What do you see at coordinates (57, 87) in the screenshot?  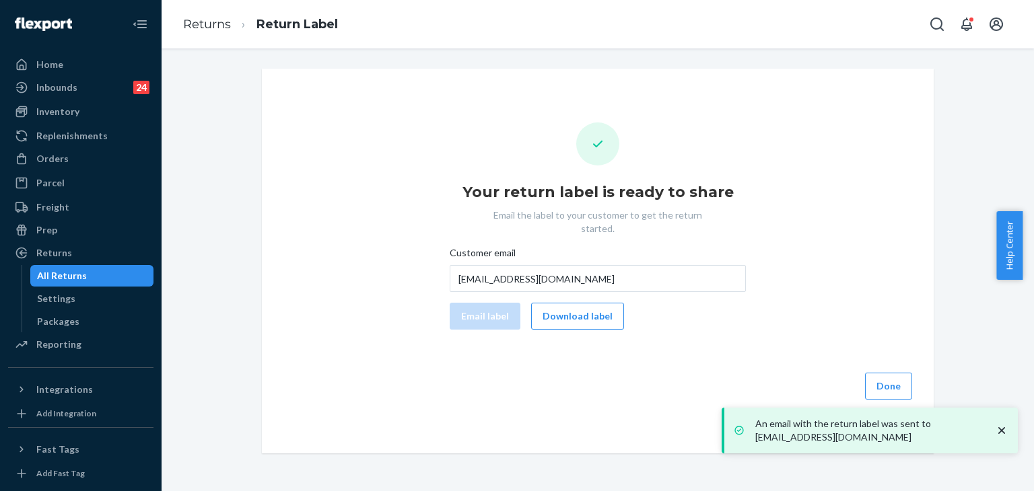 I see `div: Inbounds` at bounding box center [57, 87].